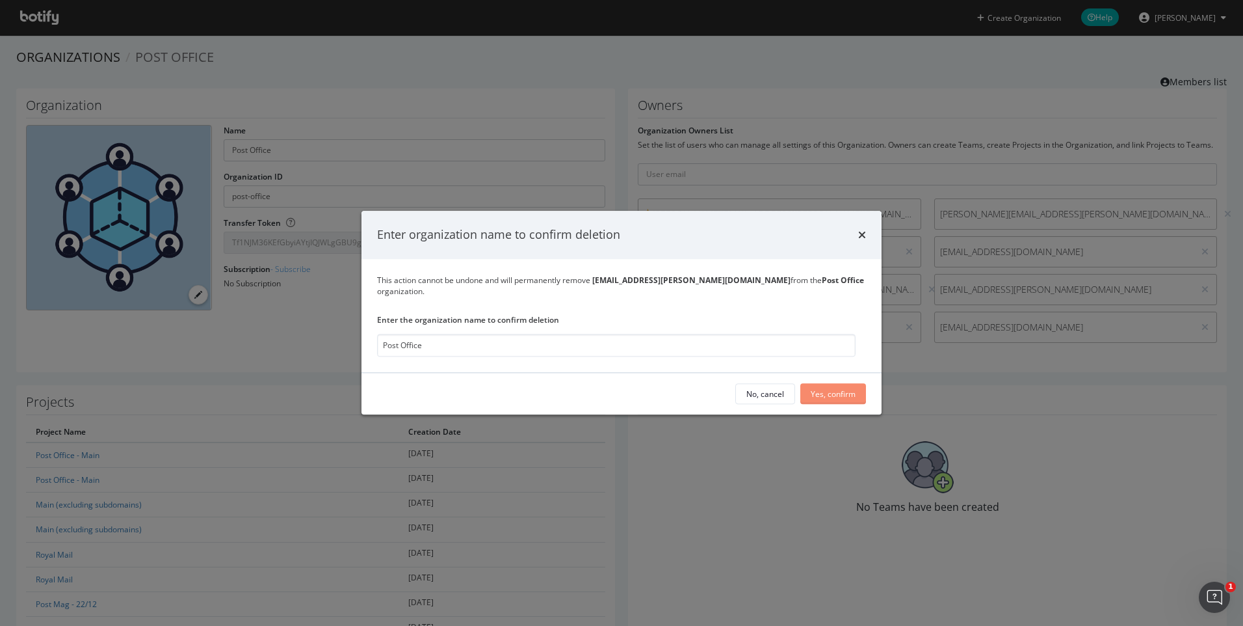 The width and height of the screenshot is (1243, 626). I want to click on div: This action cannot be undone and will permanently remove from the organization., so click(622, 285).